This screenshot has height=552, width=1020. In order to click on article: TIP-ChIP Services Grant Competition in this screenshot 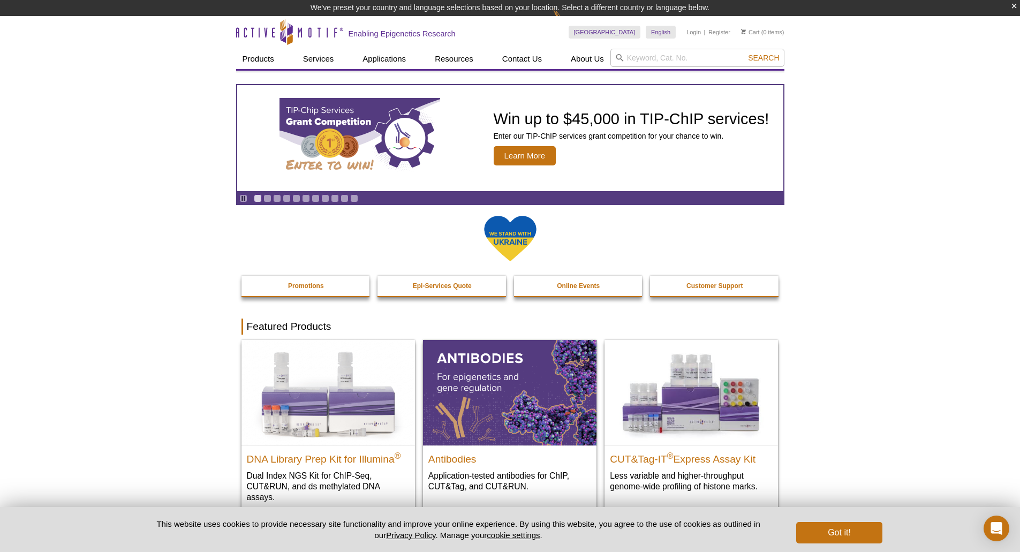, I will do `click(510, 138)`.